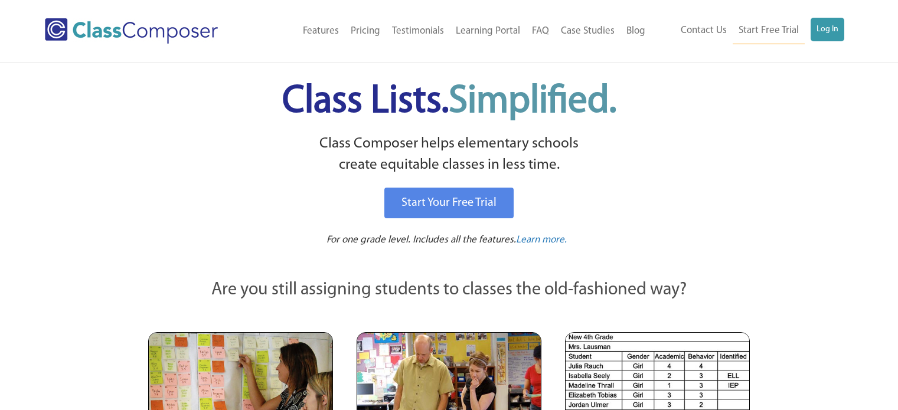 This screenshot has width=898, height=410. What do you see at coordinates (540, 31) in the screenshot?
I see `a: FAQ` at bounding box center [540, 31].